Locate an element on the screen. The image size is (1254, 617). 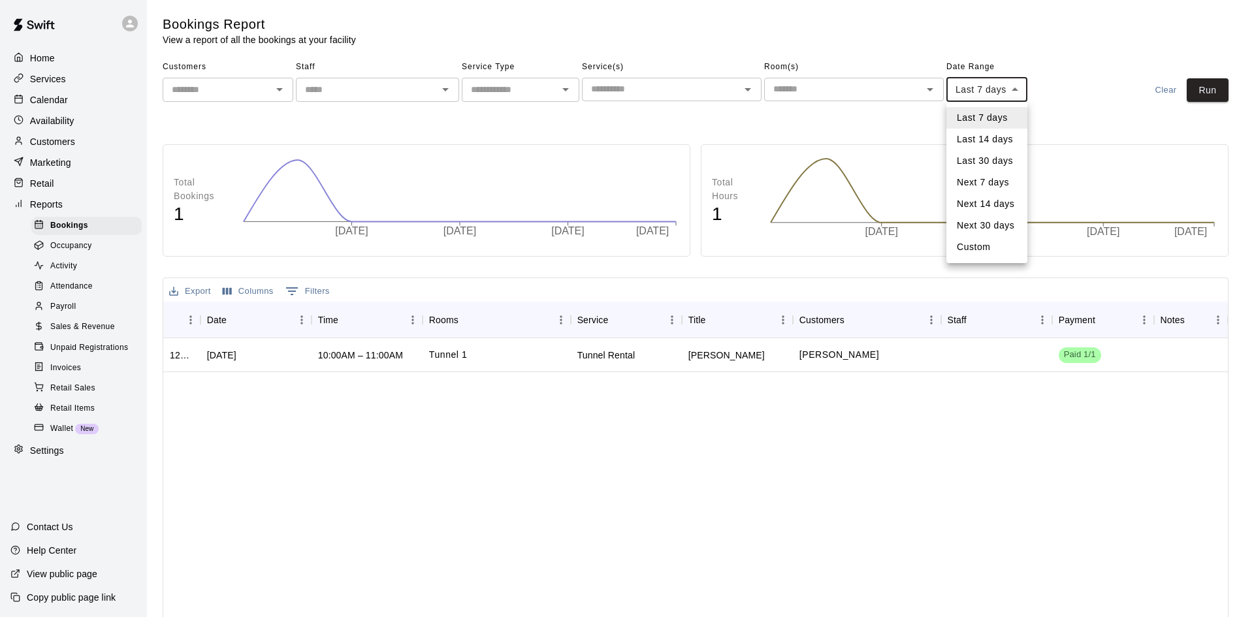
li: Last 7 days is located at coordinates (987, 118).